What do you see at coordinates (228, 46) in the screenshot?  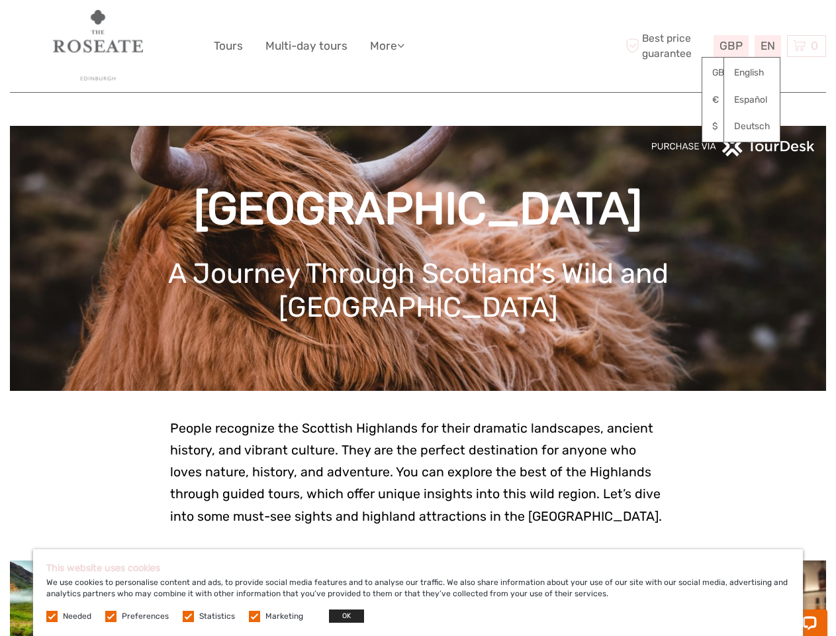 I see `a: Tours` at bounding box center [228, 46].